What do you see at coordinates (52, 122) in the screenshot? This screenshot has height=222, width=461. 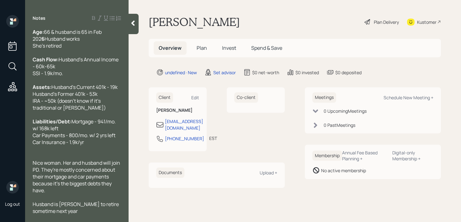 I see `span: Liabilities/Debt:` at bounding box center [52, 122].